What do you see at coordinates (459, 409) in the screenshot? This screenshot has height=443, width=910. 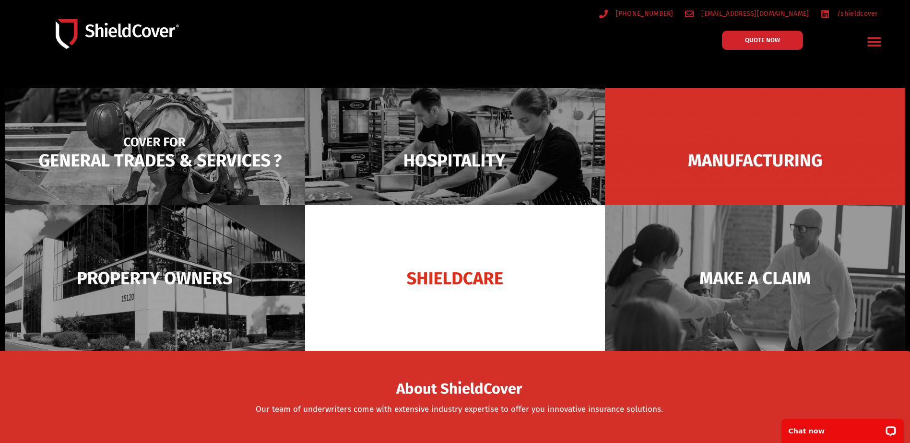 I see `a: Our team of underwriters come with extensive industry expertise to offer you innovative insurance...` at bounding box center [459, 409].